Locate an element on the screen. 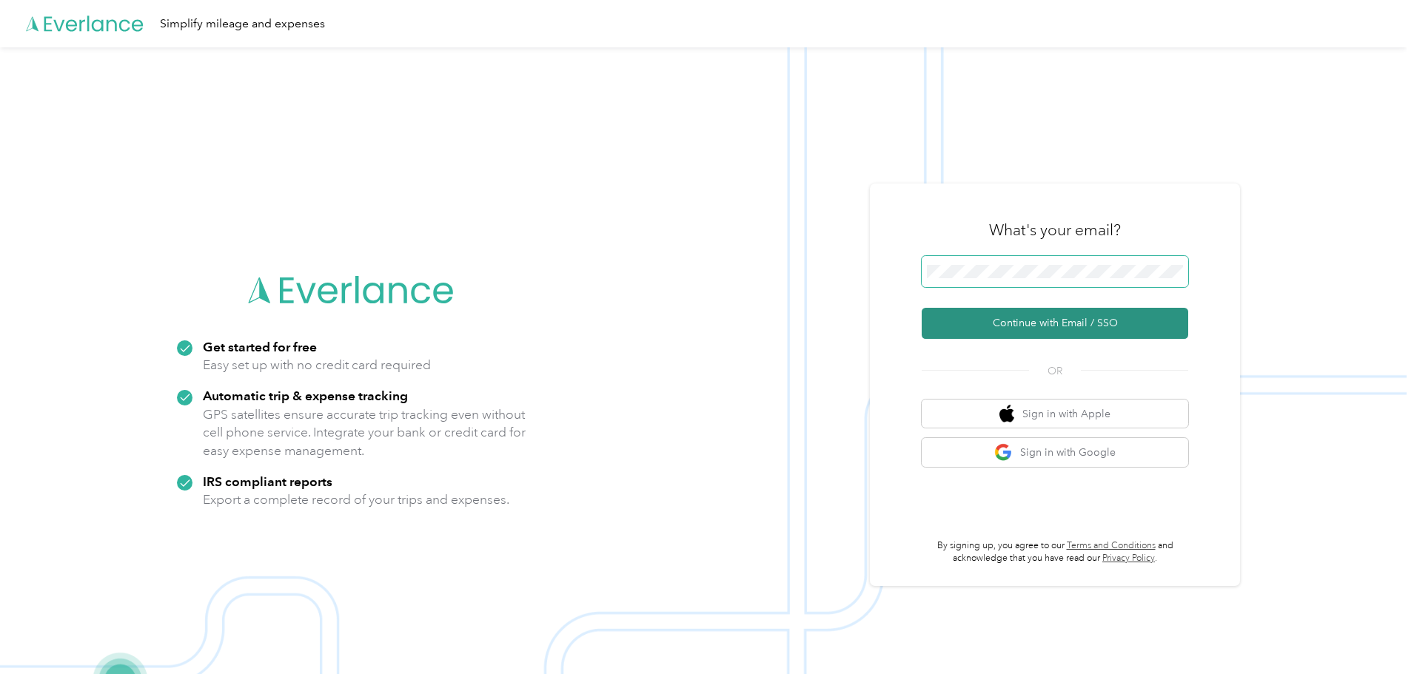 The image size is (1414, 674). strong: Get started for free is located at coordinates (260, 346).